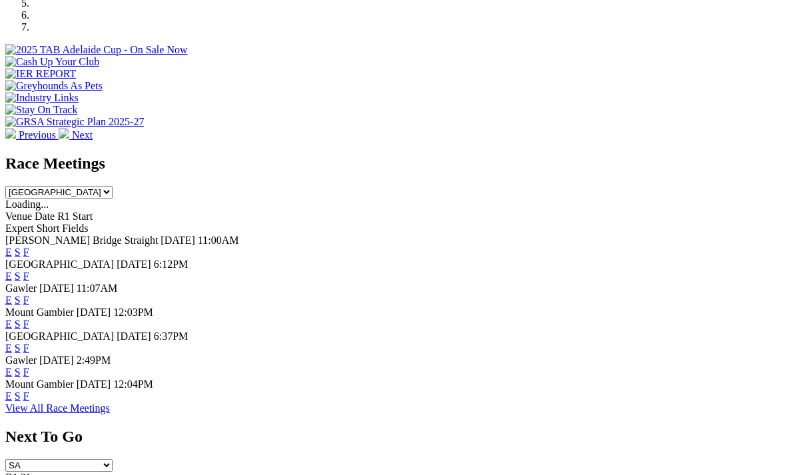  Describe the element at coordinates (37, 135) in the screenshot. I see `span: Previous` at that location.